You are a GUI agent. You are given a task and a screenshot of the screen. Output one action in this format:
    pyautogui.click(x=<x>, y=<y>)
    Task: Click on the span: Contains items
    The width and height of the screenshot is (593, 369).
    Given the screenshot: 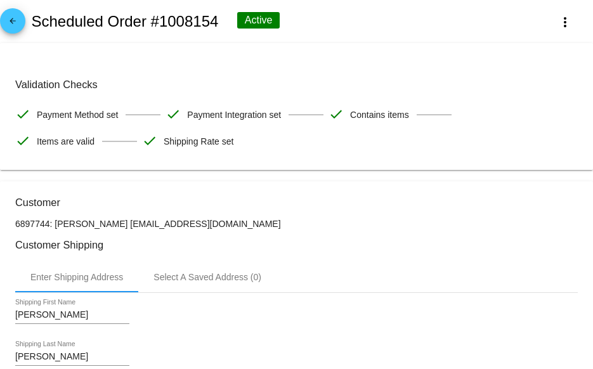 What is the action you would take?
    pyautogui.click(x=379, y=115)
    